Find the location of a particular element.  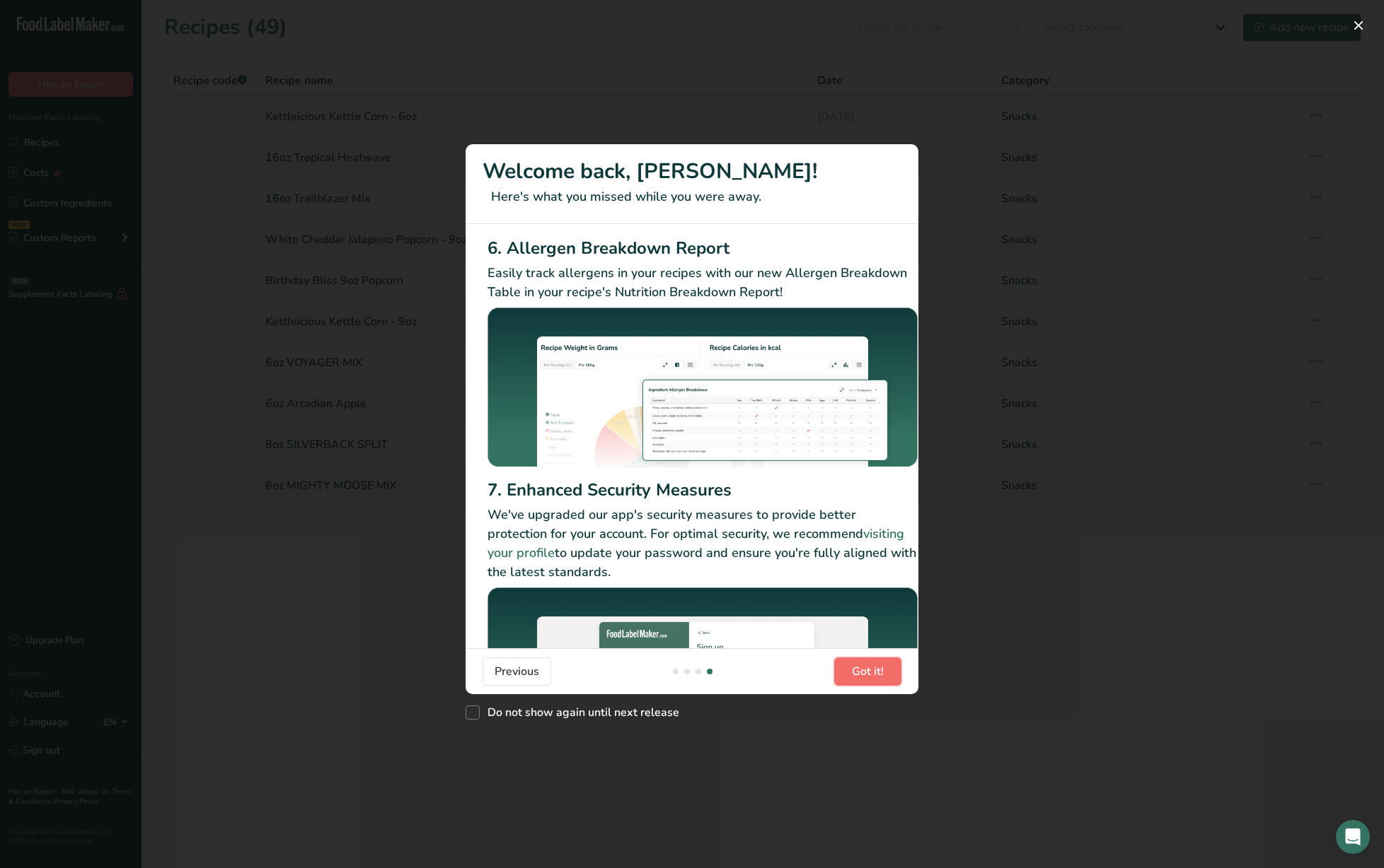

p: Here's what you missed while you were away. is located at coordinates (692, 197).